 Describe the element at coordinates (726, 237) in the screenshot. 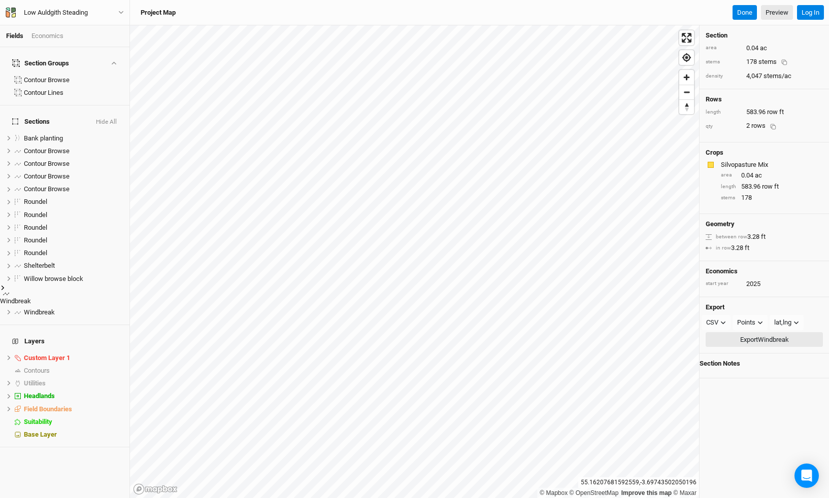

I see `div: between row` at that location.